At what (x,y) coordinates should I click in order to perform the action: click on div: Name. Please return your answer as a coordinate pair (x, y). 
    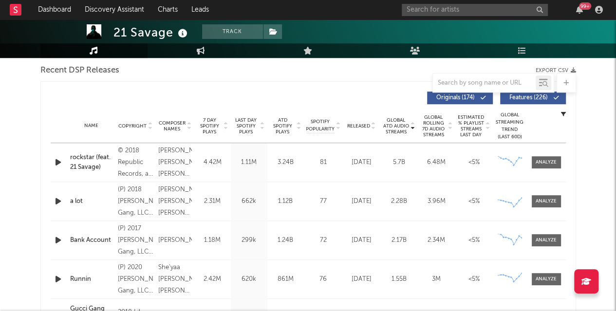
    Looking at the image, I should click on (92, 126).